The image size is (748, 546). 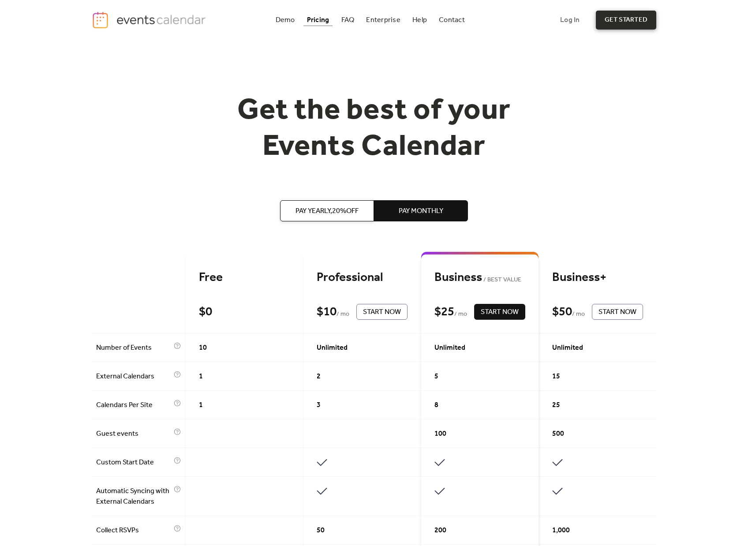 I want to click on div: $ 0, so click(x=206, y=312).